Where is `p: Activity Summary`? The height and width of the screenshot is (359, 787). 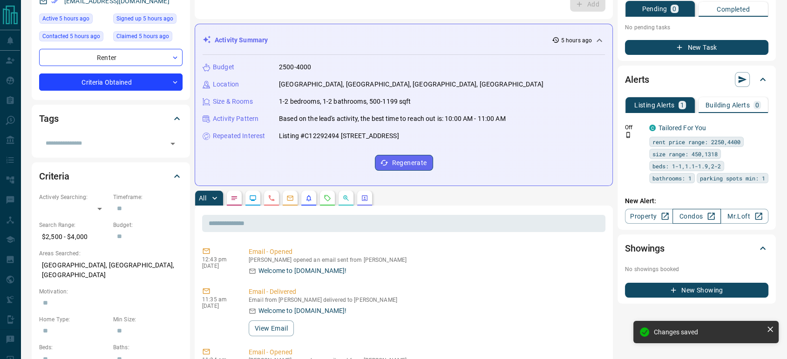
p: Activity Summary is located at coordinates (241, 40).